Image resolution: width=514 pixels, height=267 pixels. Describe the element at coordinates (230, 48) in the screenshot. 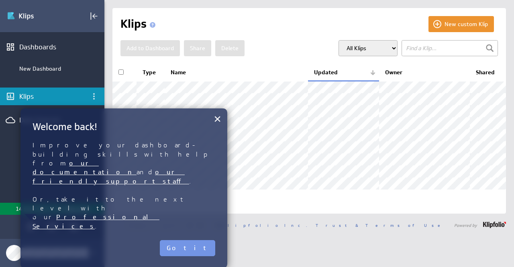

I see `button: Delete` at that location.